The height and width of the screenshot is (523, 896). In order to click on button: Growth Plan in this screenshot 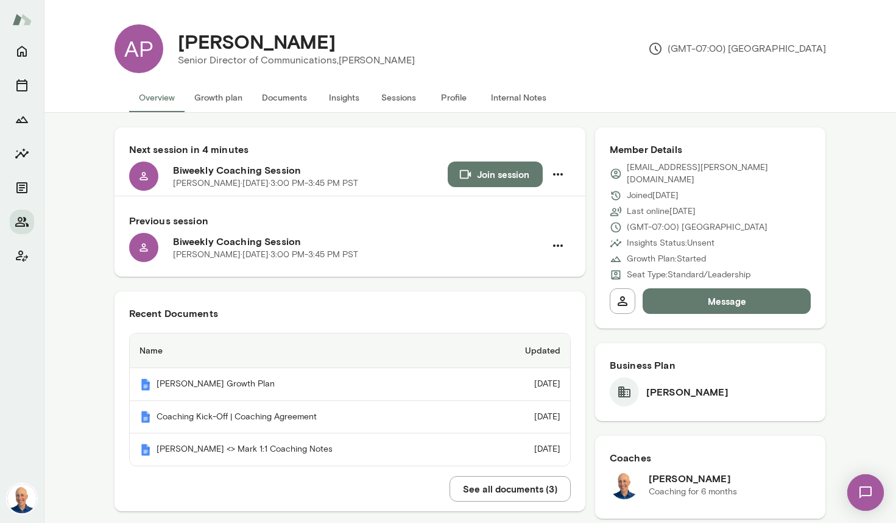, I will do `click(22, 119)`.